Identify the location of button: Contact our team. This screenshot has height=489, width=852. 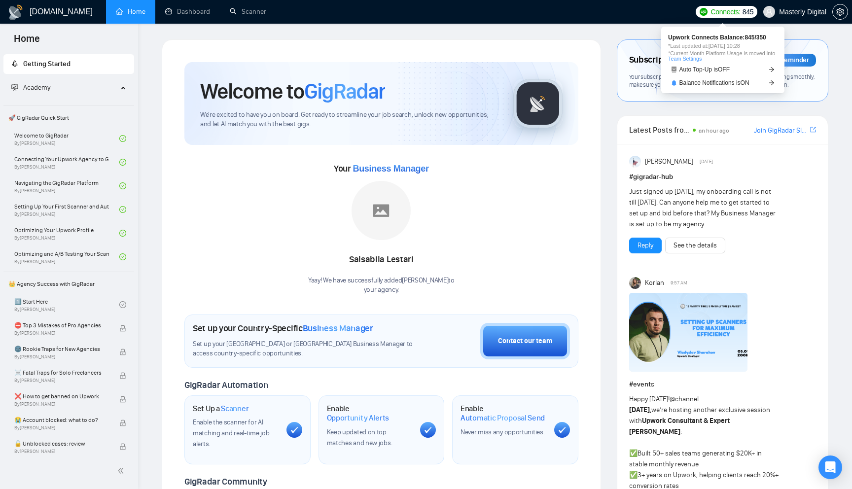
(525, 341).